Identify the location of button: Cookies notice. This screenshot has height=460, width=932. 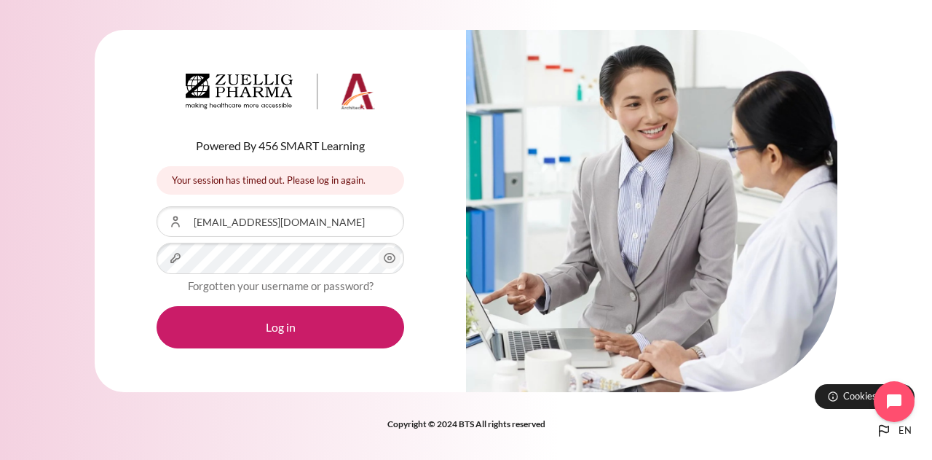
(865, 396).